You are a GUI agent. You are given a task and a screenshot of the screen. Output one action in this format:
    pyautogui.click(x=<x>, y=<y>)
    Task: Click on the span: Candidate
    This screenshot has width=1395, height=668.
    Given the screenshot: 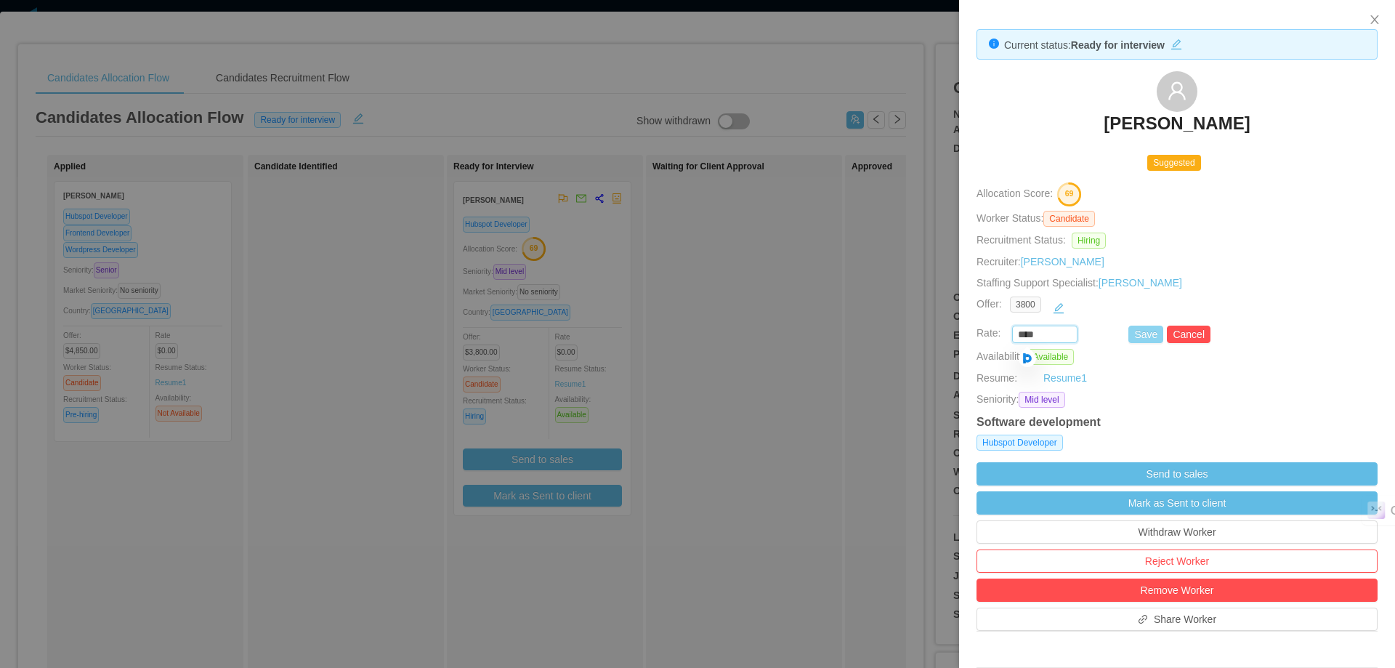 What is the action you would take?
    pyautogui.click(x=1069, y=219)
    